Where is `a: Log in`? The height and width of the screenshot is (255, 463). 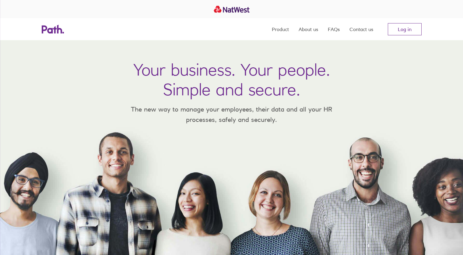 a: Log in is located at coordinates (405, 29).